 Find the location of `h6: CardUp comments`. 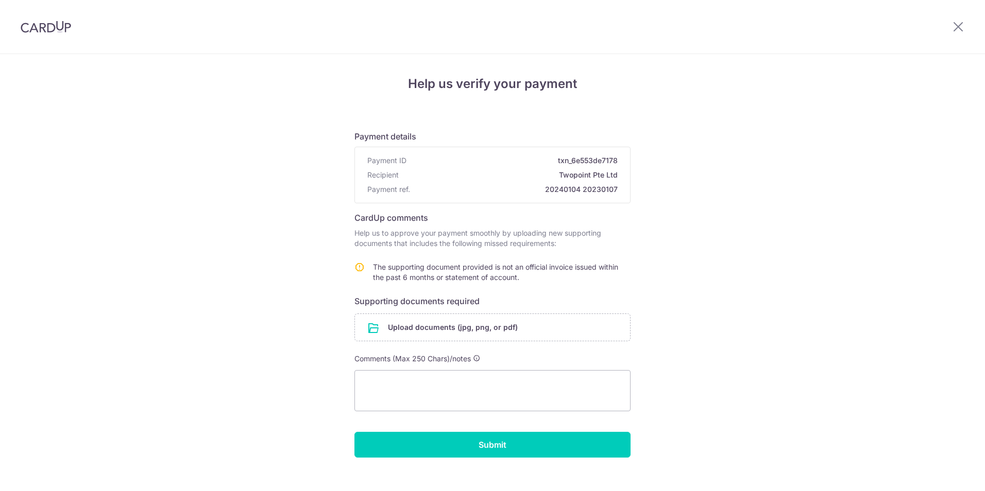

h6: CardUp comments is located at coordinates (492, 218).